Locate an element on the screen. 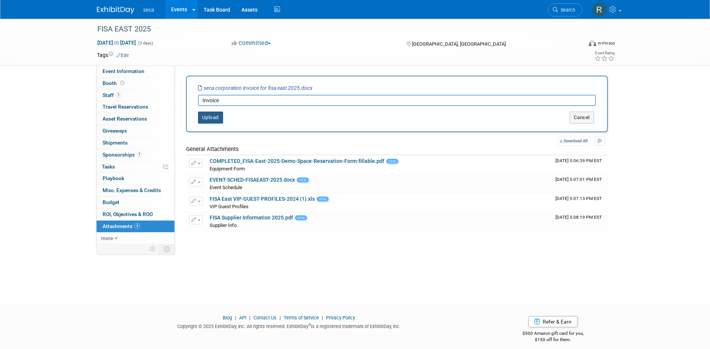 The image size is (710, 349). a: Giveaways is located at coordinates (136, 131).